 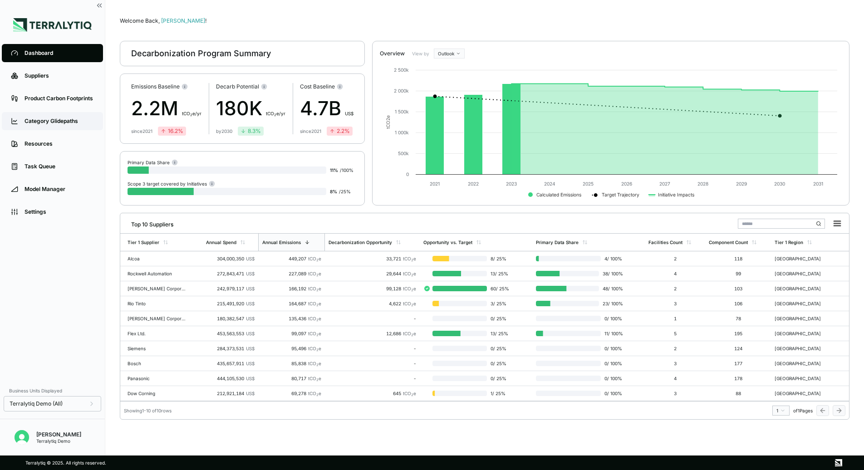 What do you see at coordinates (230, 378) in the screenshot?
I see `div: 444,105,530` at bounding box center [230, 378].